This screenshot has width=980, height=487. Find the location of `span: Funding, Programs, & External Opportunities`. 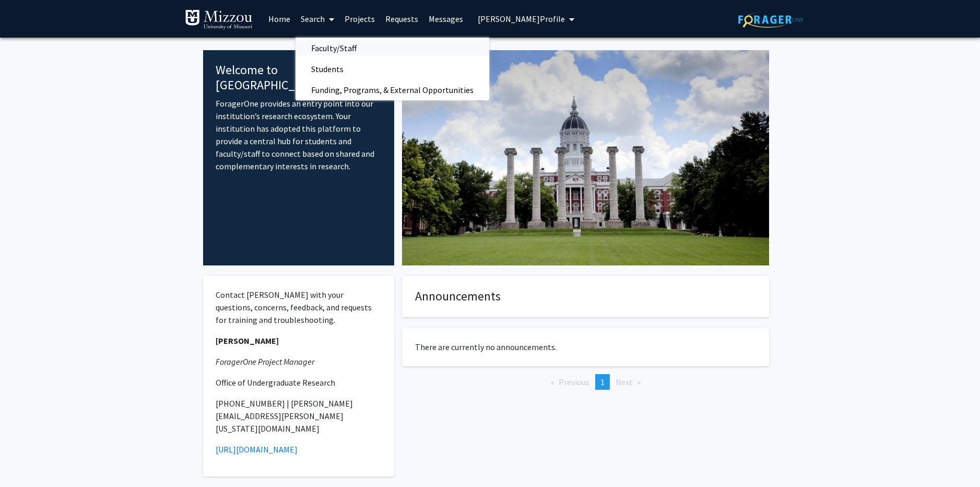

span: Funding, Programs, & External Opportunities is located at coordinates (392, 90).